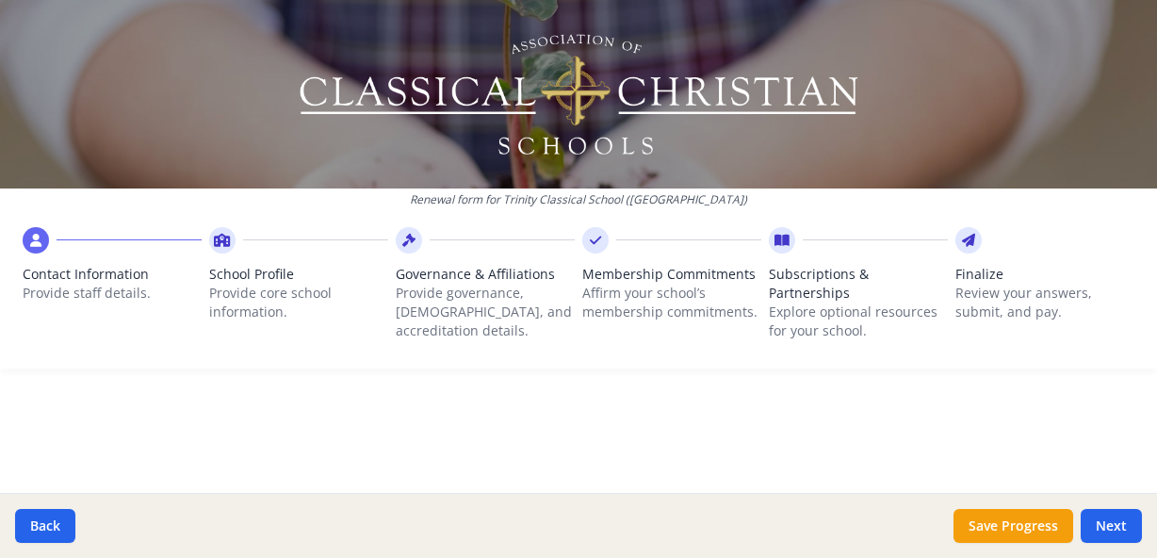  I want to click on p: Provide staff details., so click(112, 293).